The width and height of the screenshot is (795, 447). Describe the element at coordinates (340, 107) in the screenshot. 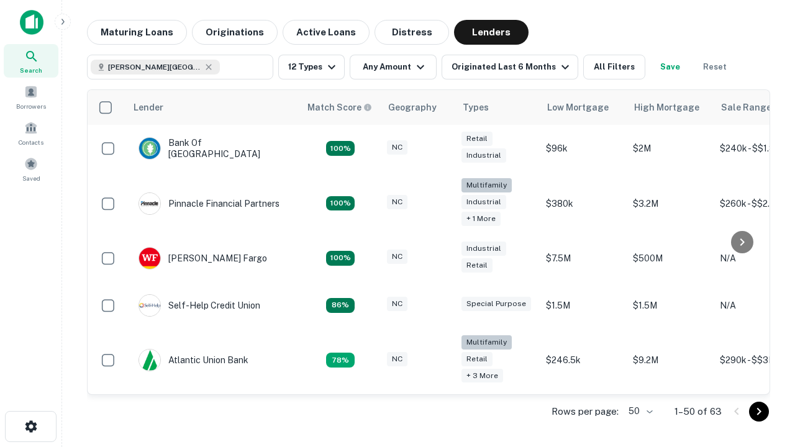

I see `th: Capitalize uses an advanced AI algorithm to match your search with the best lender. The match sco...` at that location.